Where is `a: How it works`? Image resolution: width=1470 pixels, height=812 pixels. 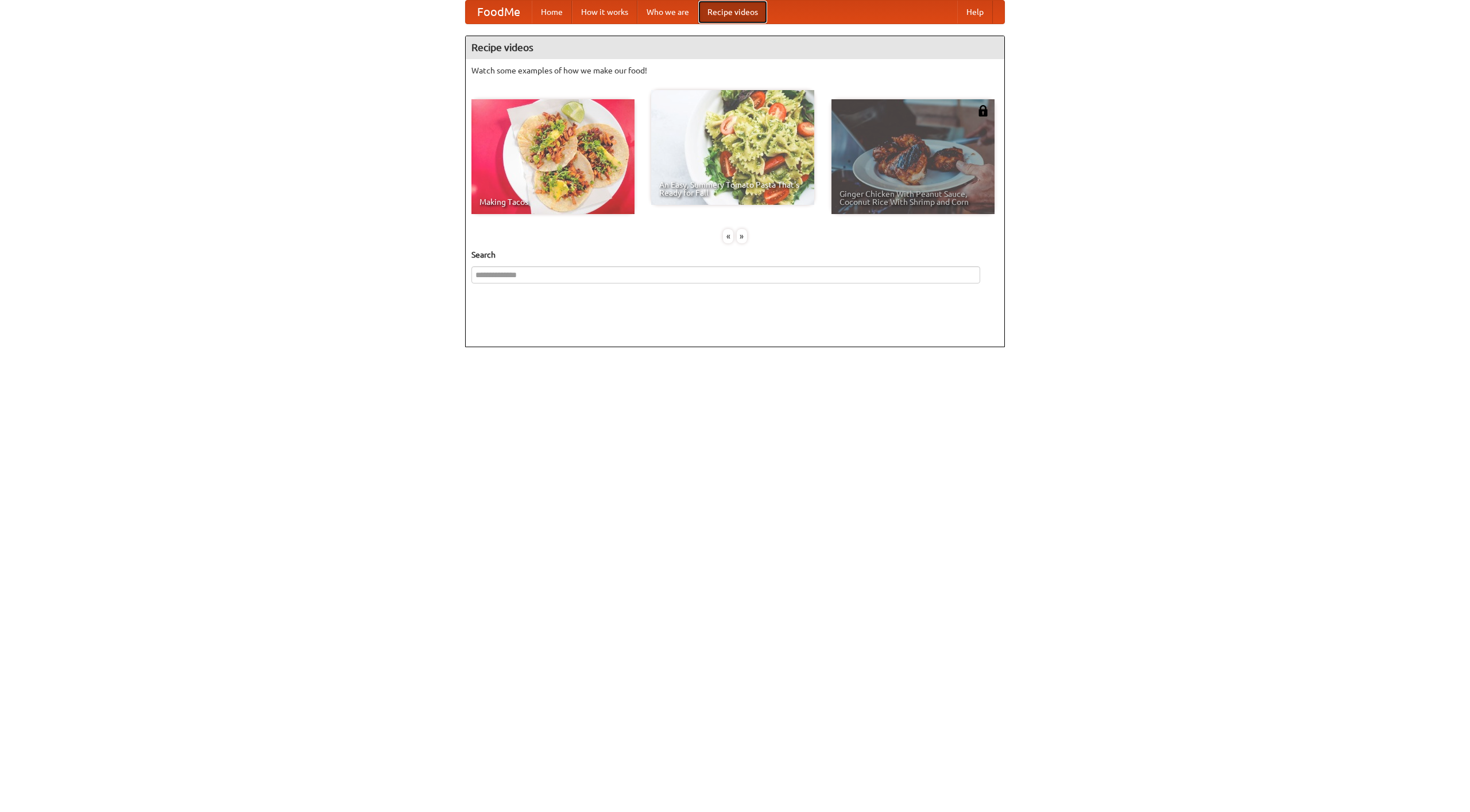 a: How it works is located at coordinates (605, 12).